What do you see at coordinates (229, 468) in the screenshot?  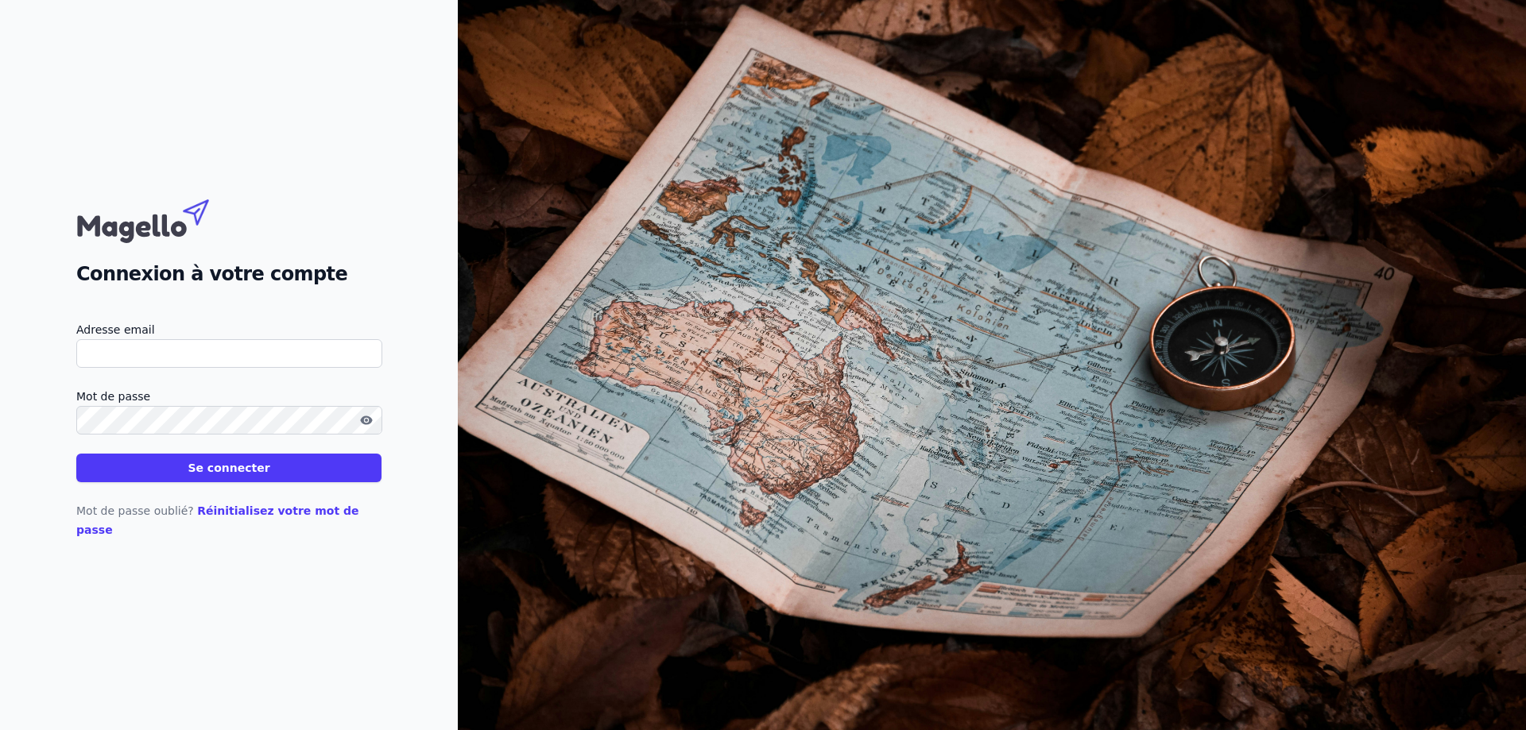 I see `button: Se connecter` at bounding box center [229, 468].